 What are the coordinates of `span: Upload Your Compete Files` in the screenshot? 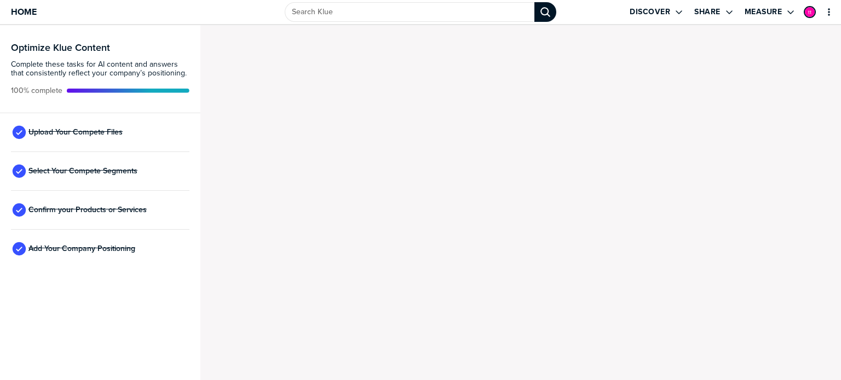 It's located at (76, 132).